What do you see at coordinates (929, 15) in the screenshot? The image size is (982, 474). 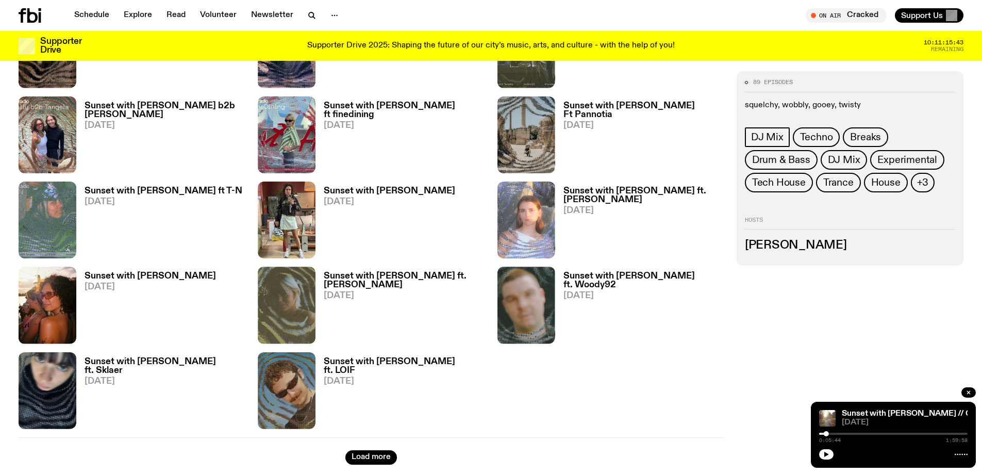 I see `button: Support Us` at bounding box center [929, 15].